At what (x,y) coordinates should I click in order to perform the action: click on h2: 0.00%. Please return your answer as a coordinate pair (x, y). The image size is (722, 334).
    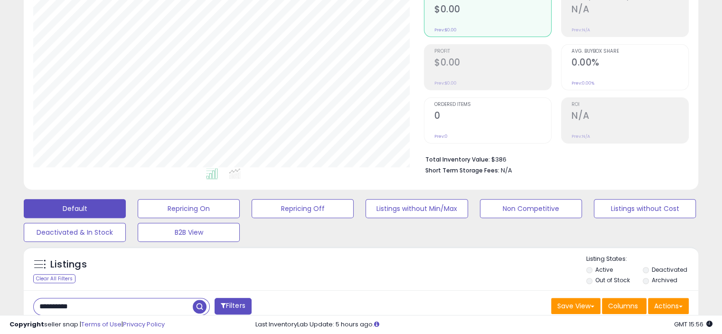
    Looking at the image, I should click on (630, 63).